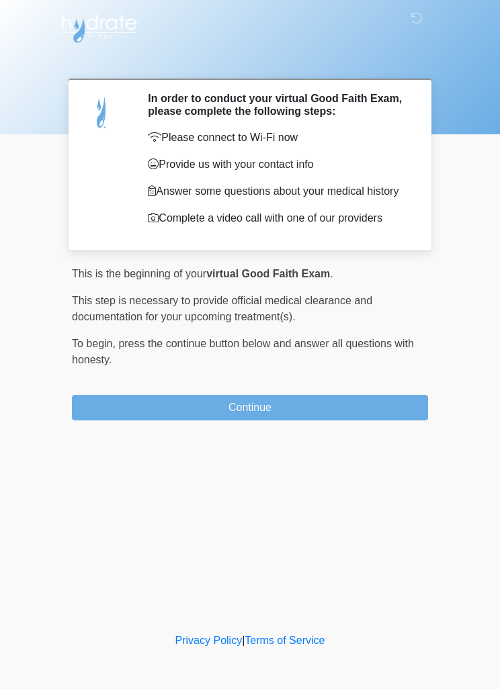 The image size is (500, 689). Describe the element at coordinates (277, 218) in the screenshot. I see `p: Complete a video call with one of our providers` at that location.